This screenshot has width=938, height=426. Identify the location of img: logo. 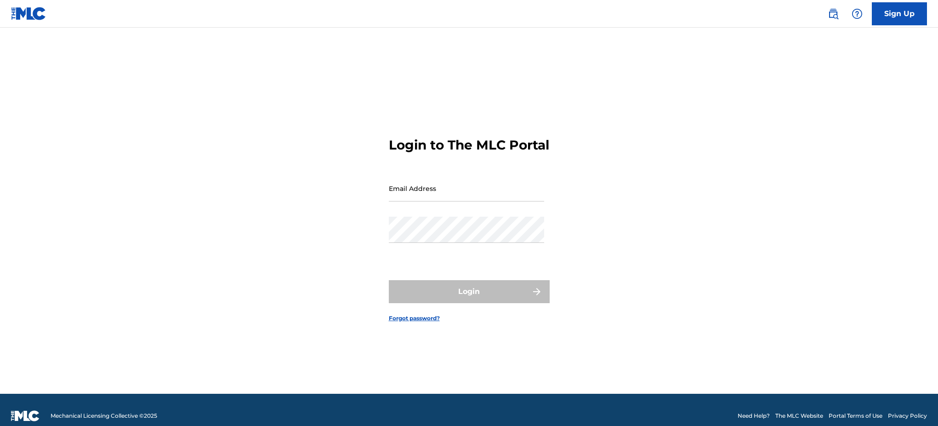
(25, 415).